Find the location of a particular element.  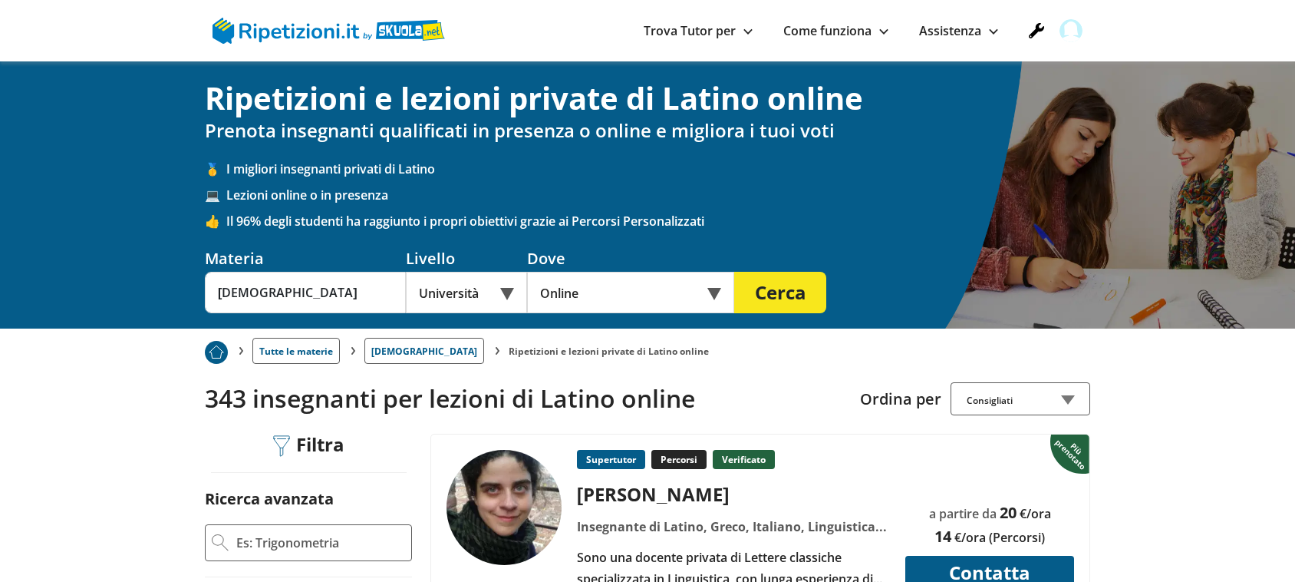

span: Il 96% degli studenti ha raggiunto i propri obiettivi grazie ai Percorsi Personalizzati is located at coordinates (658, 221).